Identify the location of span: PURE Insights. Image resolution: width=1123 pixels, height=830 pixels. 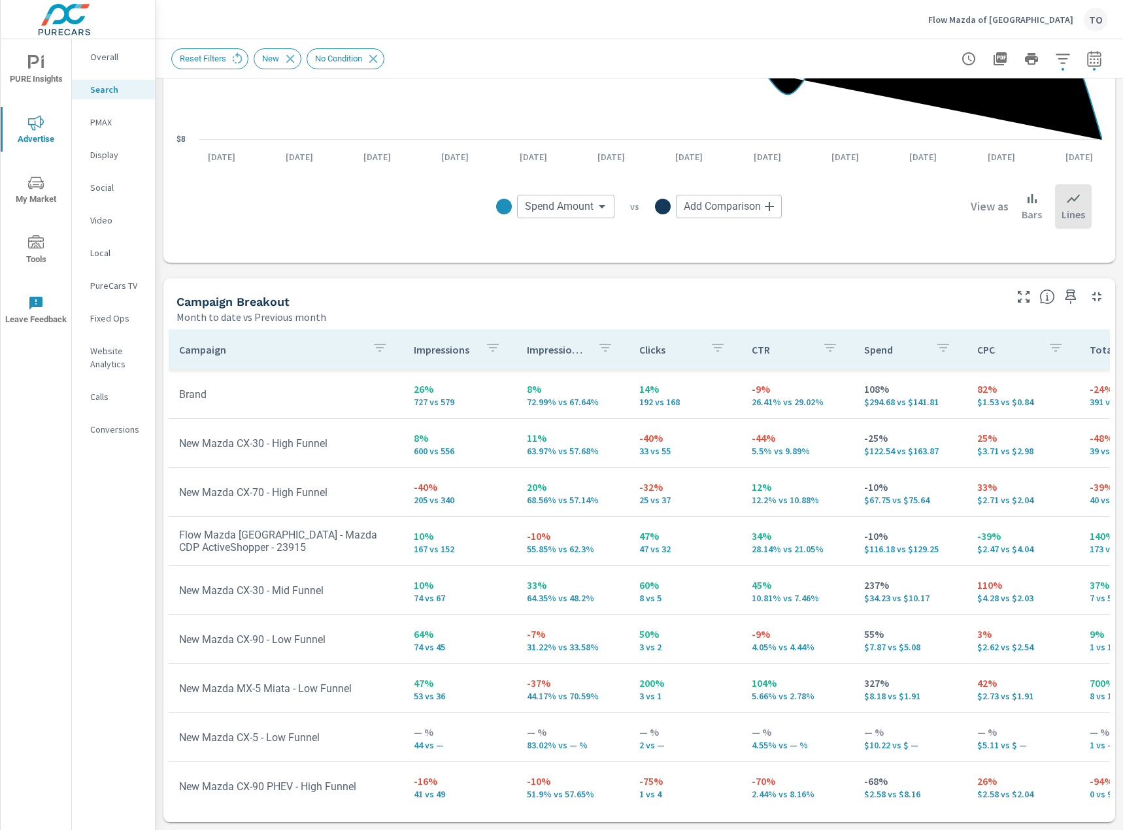
(36, 71).